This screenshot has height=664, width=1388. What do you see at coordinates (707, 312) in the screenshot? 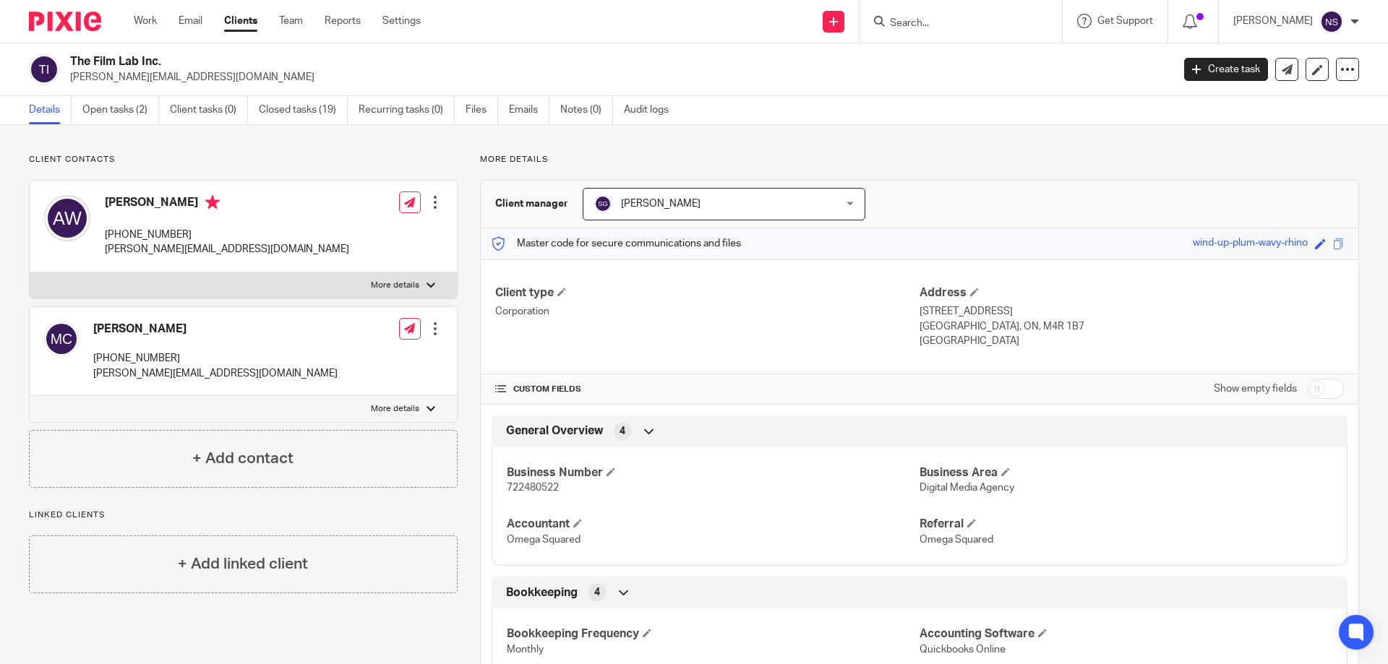
I see `p: Corporation` at bounding box center [707, 312].